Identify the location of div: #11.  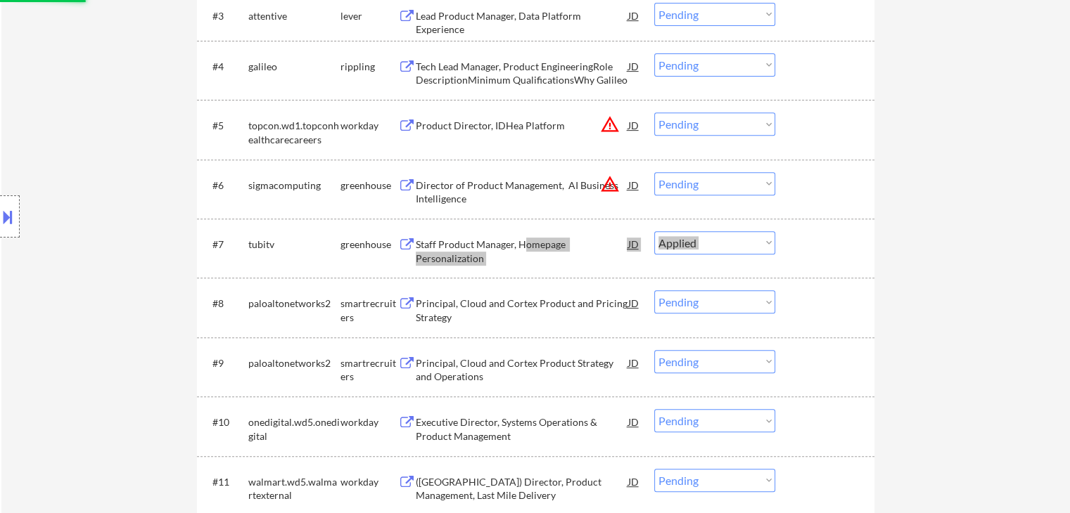
(224, 483).